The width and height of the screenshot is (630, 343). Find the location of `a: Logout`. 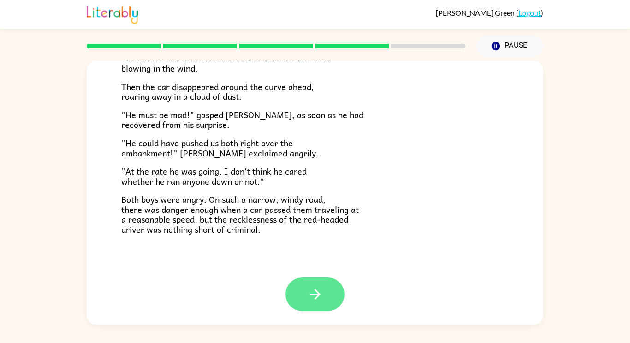

a: Logout is located at coordinates (529, 12).